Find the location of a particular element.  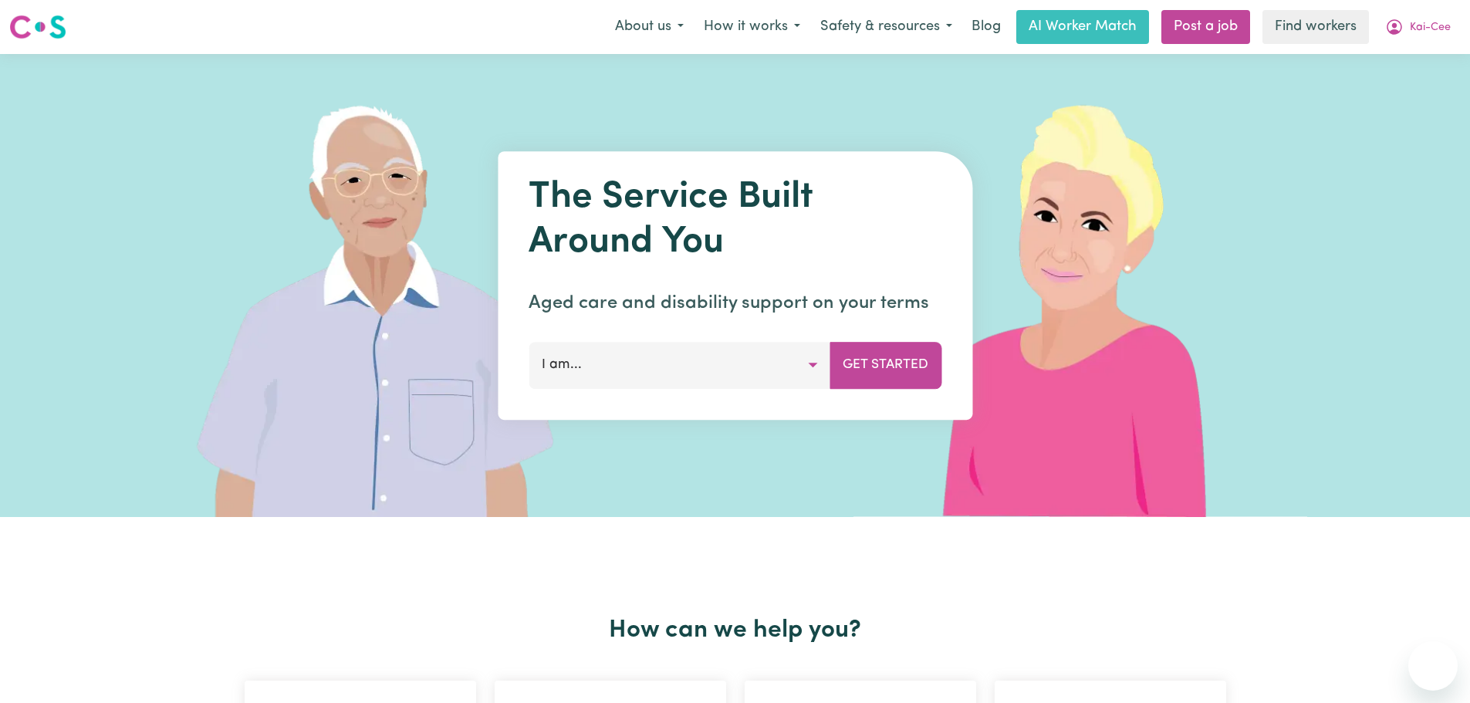

a: Find workers is located at coordinates (1316, 27).